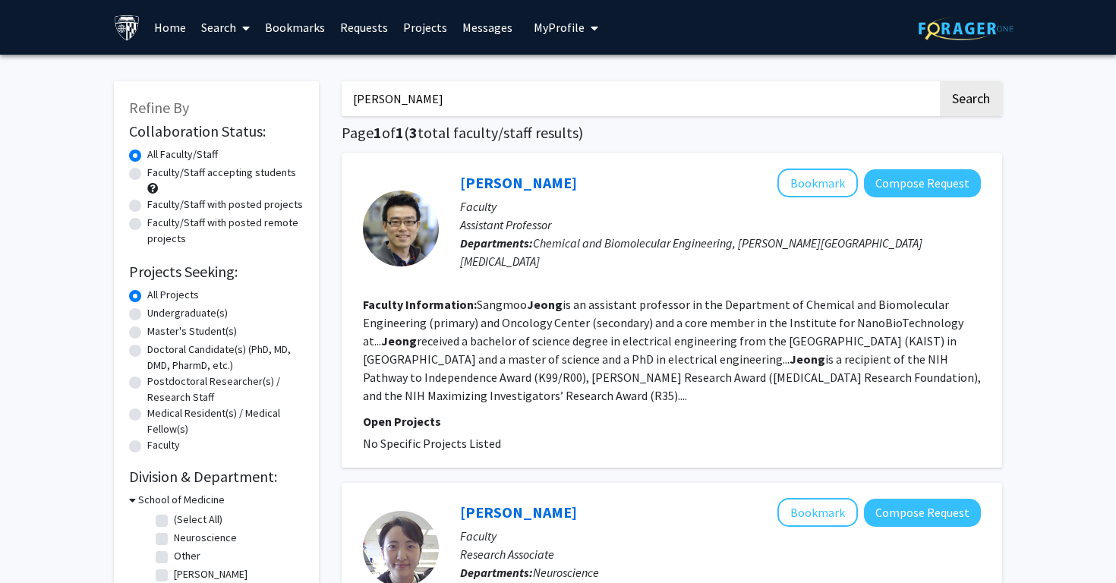 The height and width of the screenshot is (583, 1116). I want to click on h2: Collaboration Status:, so click(216, 131).